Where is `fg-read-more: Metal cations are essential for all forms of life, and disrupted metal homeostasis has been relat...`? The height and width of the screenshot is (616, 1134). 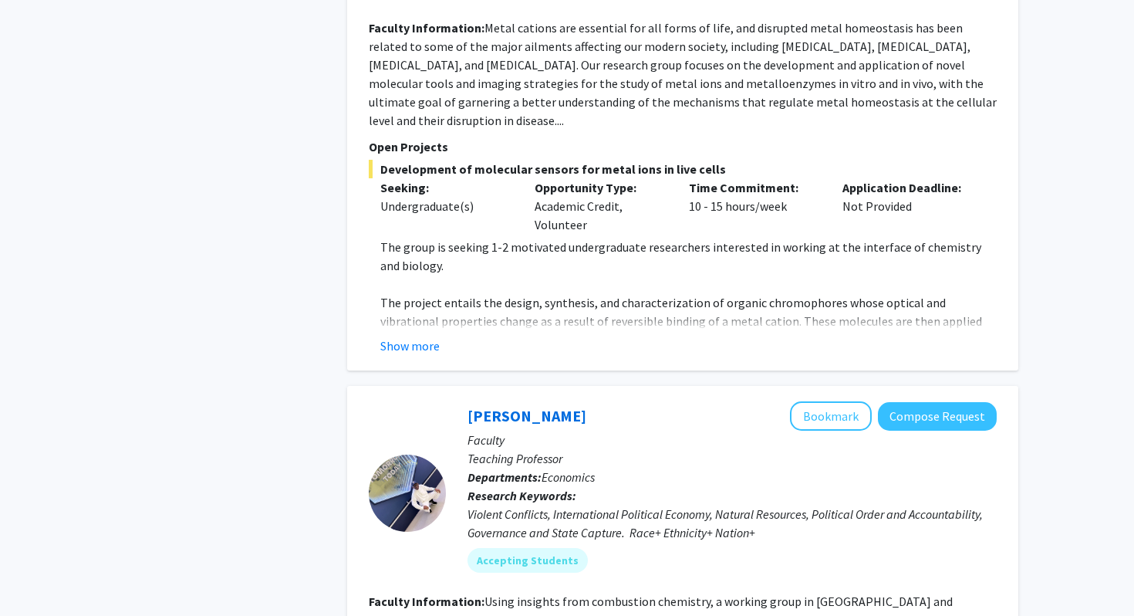 fg-read-more: Metal cations are essential for all forms of life, and disrupted metal homeostasis has been relat... is located at coordinates (683, 74).